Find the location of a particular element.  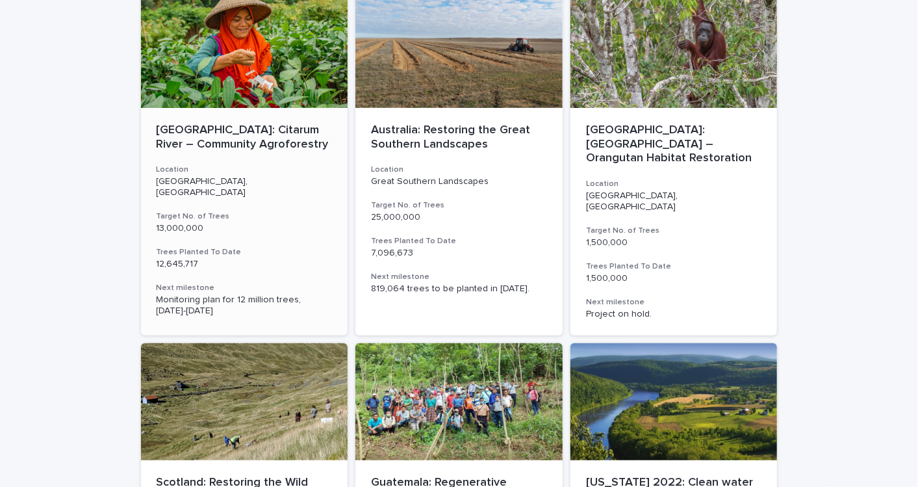

p: 13,000,000 is located at coordinates (244, 228).